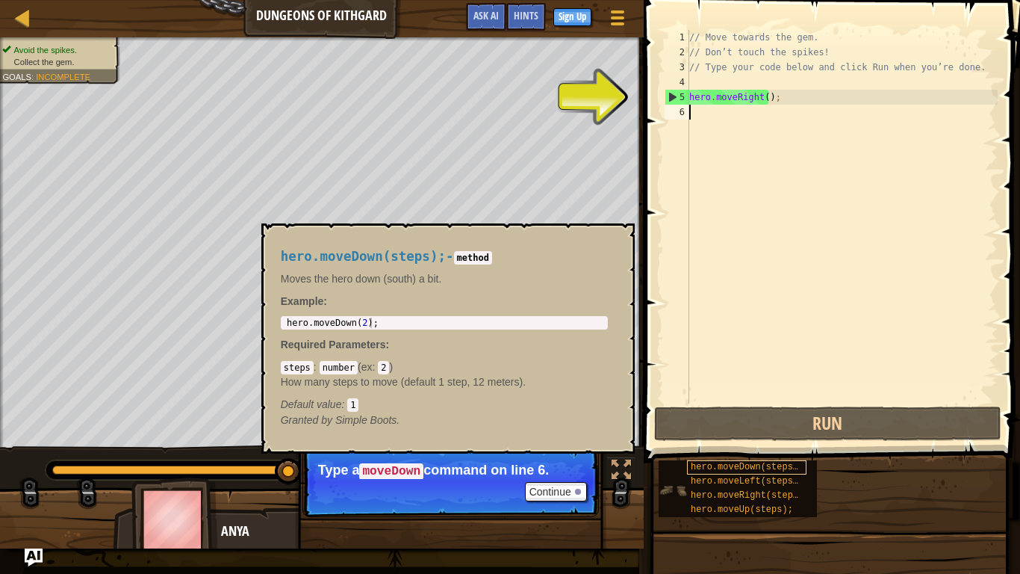  What do you see at coordinates (444, 279) in the screenshot?
I see `p: Moves the hero down (south) a bit.` at bounding box center [444, 279].